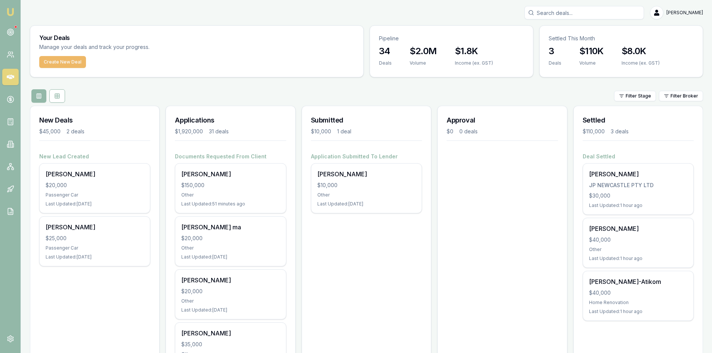 The height and width of the screenshot is (353, 712). What do you see at coordinates (619, 132) in the screenshot?
I see `div: 3 deals` at bounding box center [619, 132].